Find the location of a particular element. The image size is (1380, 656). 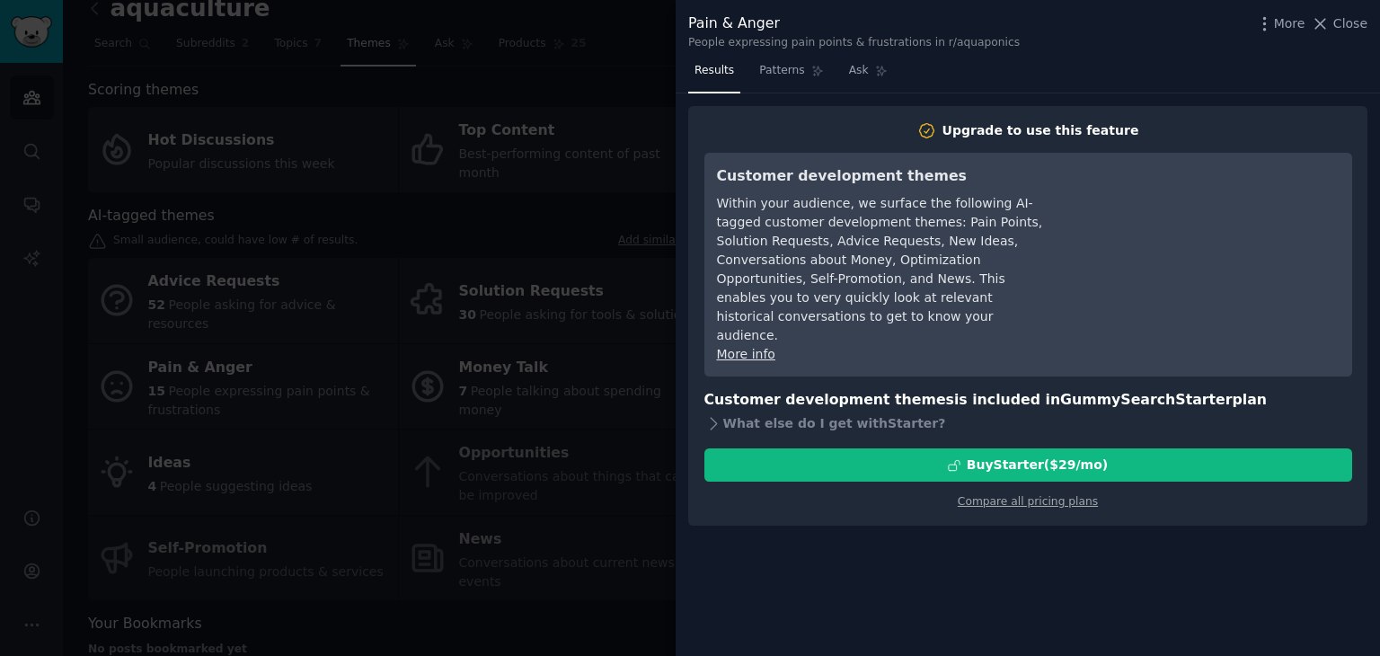

div: Upgrade to use this feature is located at coordinates (1040, 130).